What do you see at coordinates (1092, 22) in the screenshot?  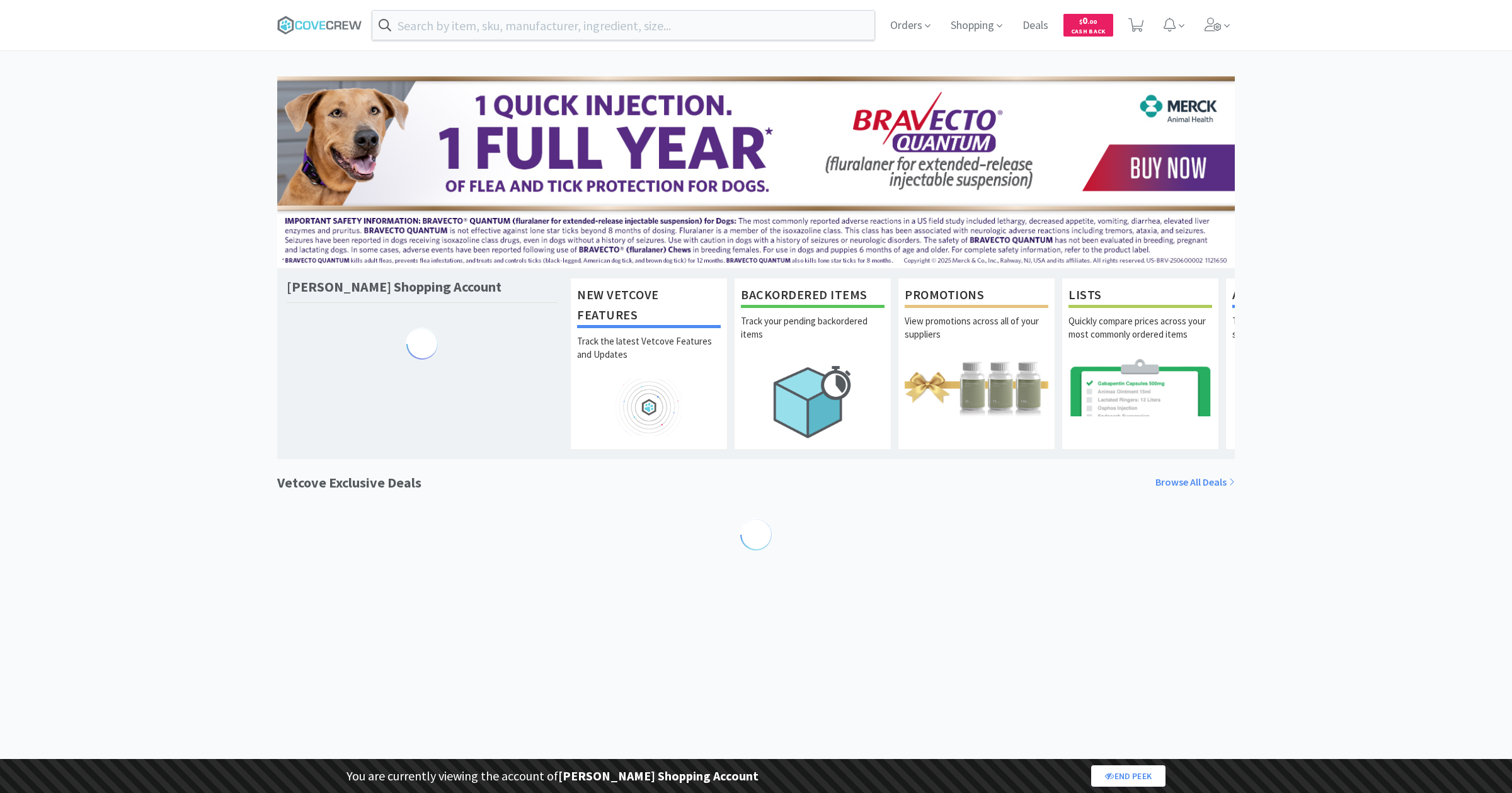 I see `span: . 00` at bounding box center [1092, 22].